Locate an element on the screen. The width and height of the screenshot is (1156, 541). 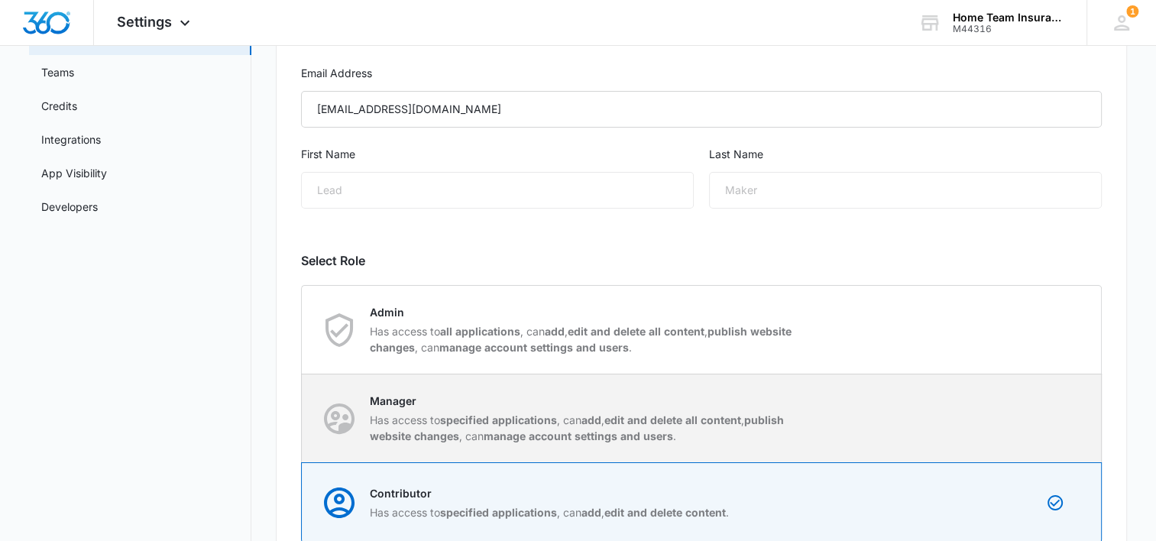
h2: Select Role is located at coordinates (701, 260).